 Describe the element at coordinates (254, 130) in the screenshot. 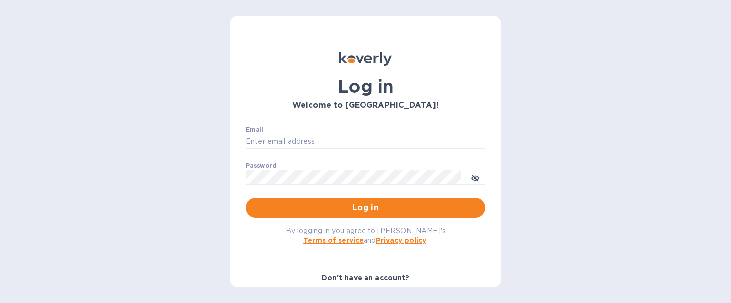

I see `label: Email` at that location.